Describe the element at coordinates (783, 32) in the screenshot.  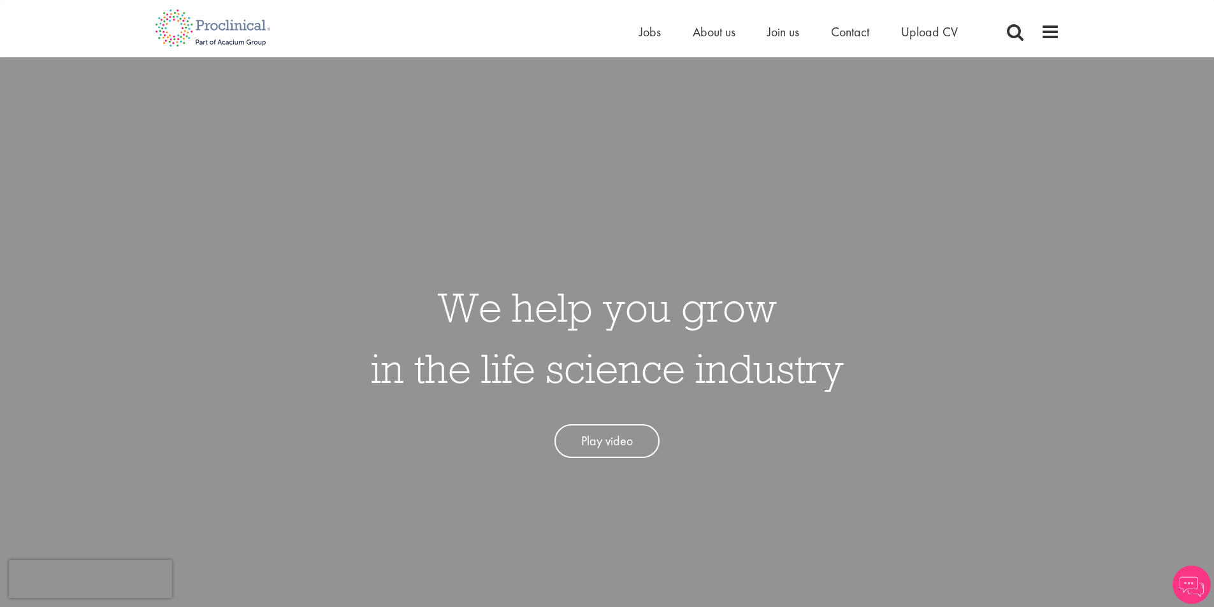
I see `a: Join us` at that location.